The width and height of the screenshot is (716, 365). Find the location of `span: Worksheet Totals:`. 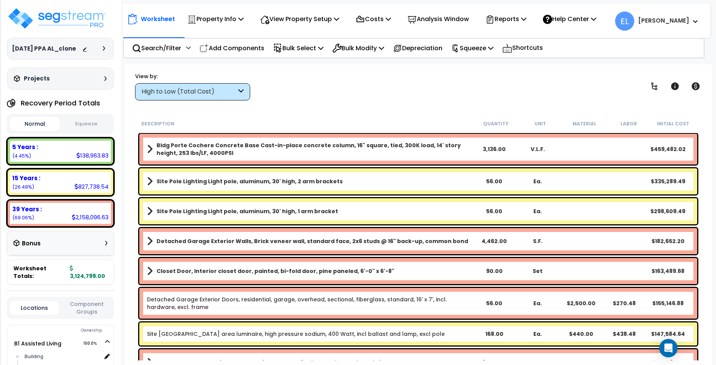

span: Worksheet Totals: is located at coordinates (40, 272).